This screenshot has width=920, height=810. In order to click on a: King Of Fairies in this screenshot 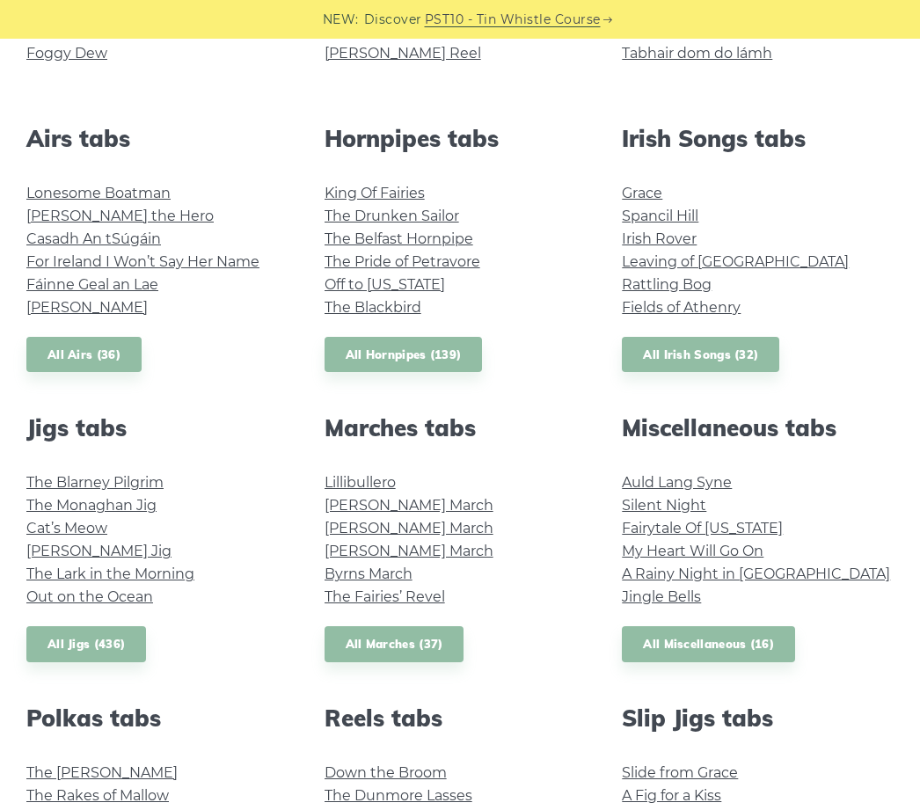, I will do `click(375, 193)`.